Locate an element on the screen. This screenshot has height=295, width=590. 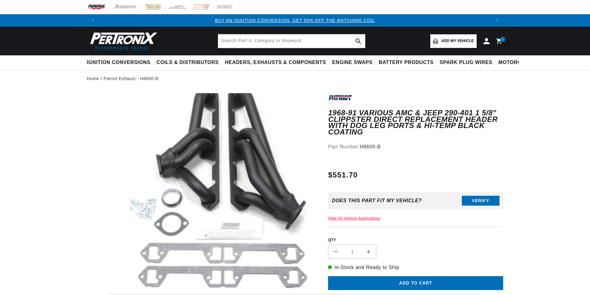
media-gallery: Gallery Viewer is located at coordinates (201, 192).